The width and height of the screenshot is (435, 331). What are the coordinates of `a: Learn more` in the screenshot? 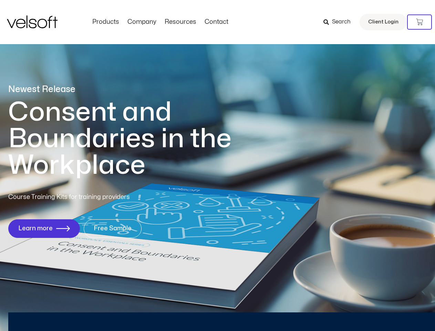 It's located at (44, 228).